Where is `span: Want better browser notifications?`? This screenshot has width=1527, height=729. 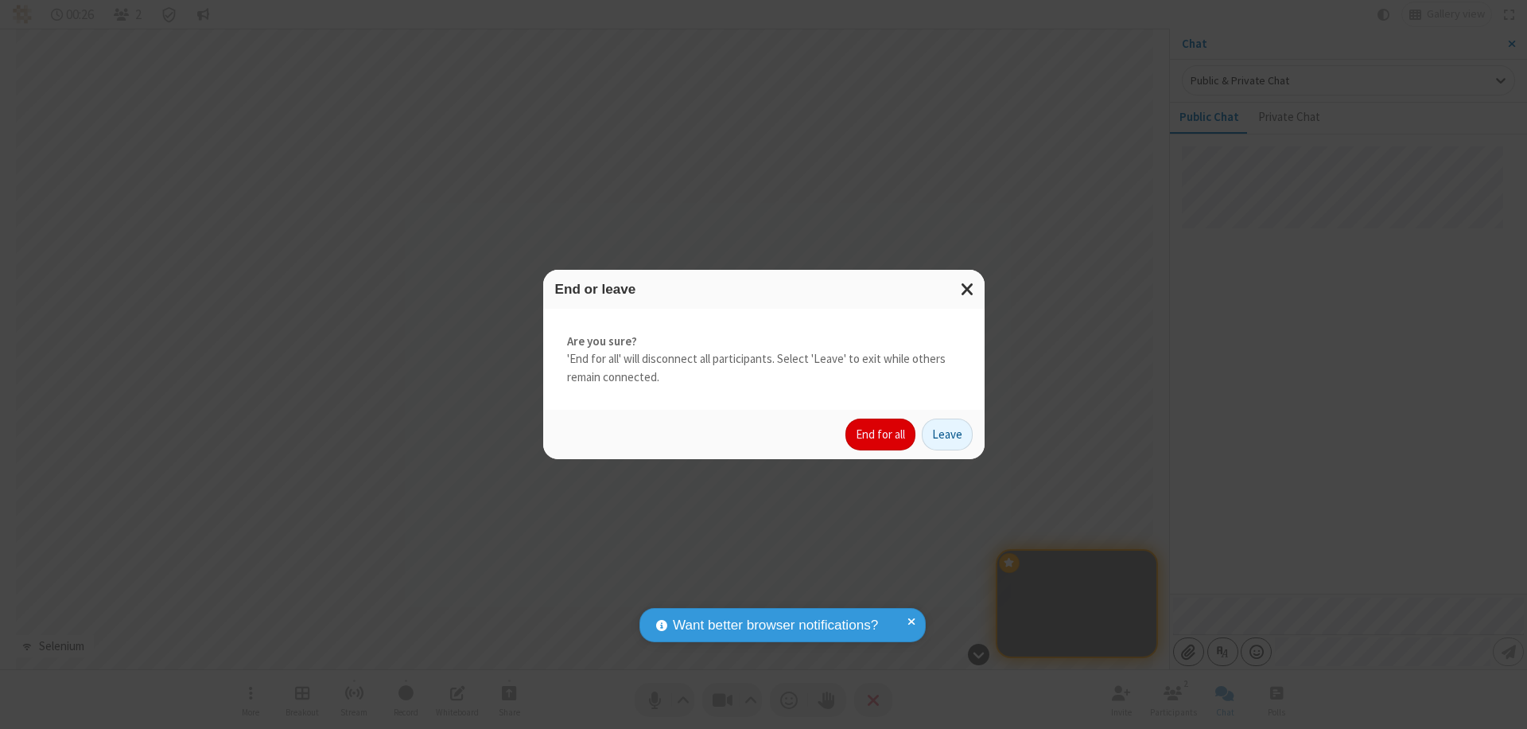
span: Want better browser notifications? is located at coordinates (776, 625).